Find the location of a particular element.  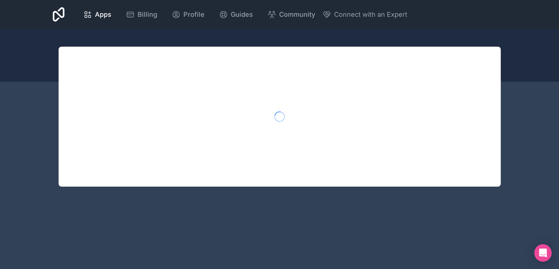

a: Billing is located at coordinates (142, 15).